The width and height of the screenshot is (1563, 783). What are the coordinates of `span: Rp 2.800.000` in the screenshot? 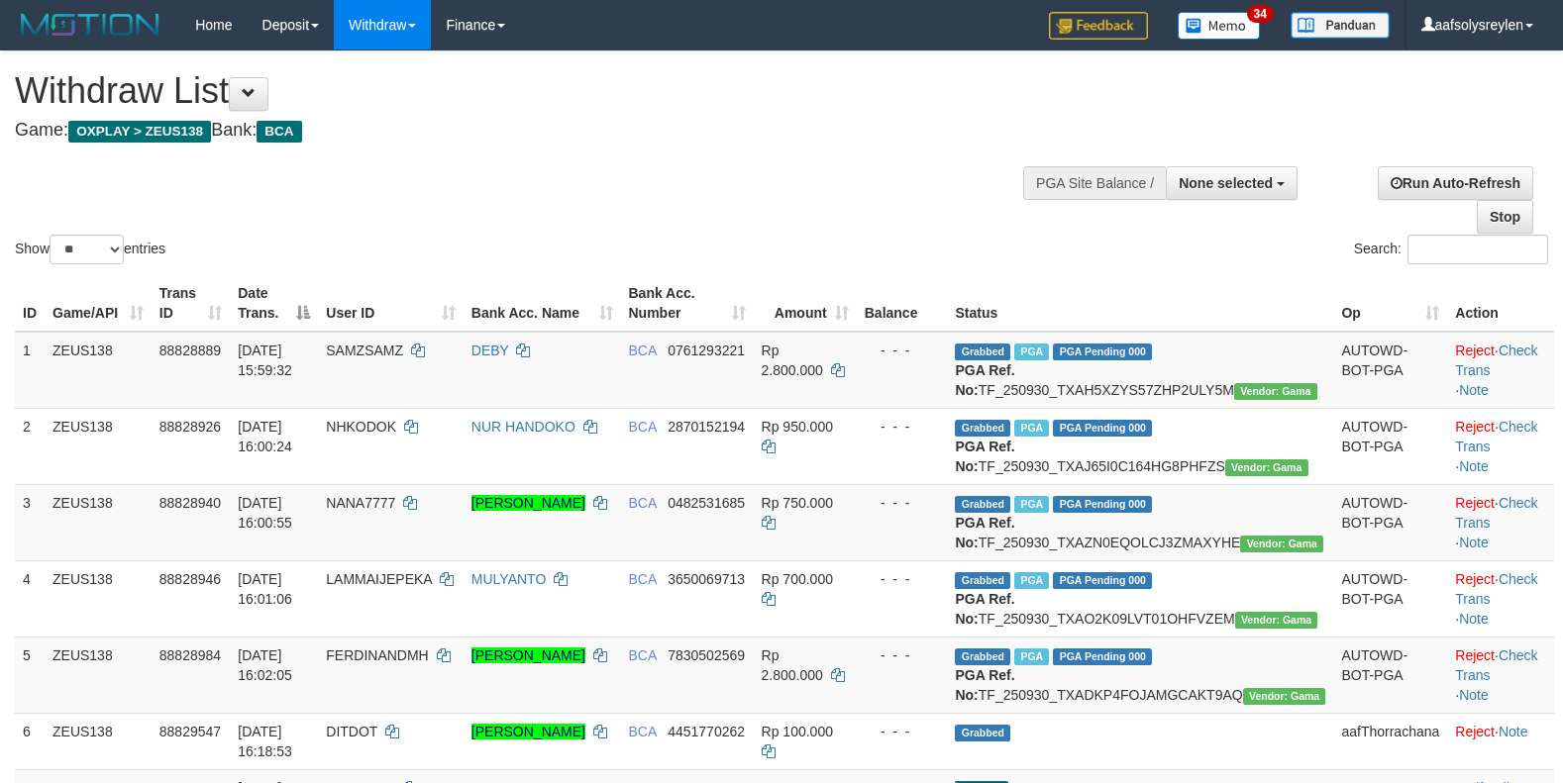 It's located at (792, 665).